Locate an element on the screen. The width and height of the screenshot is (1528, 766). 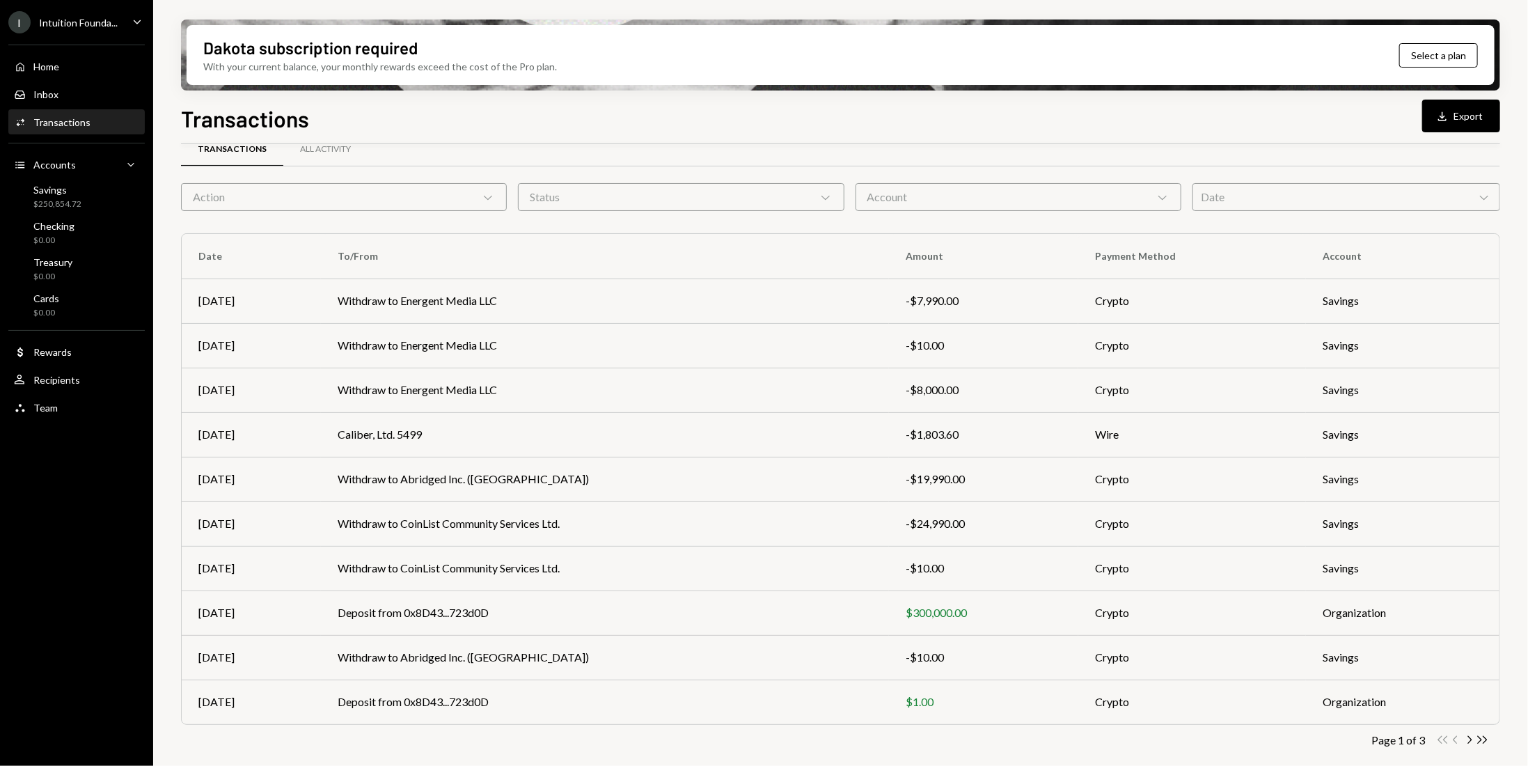
th: Date is located at coordinates (251, 256).